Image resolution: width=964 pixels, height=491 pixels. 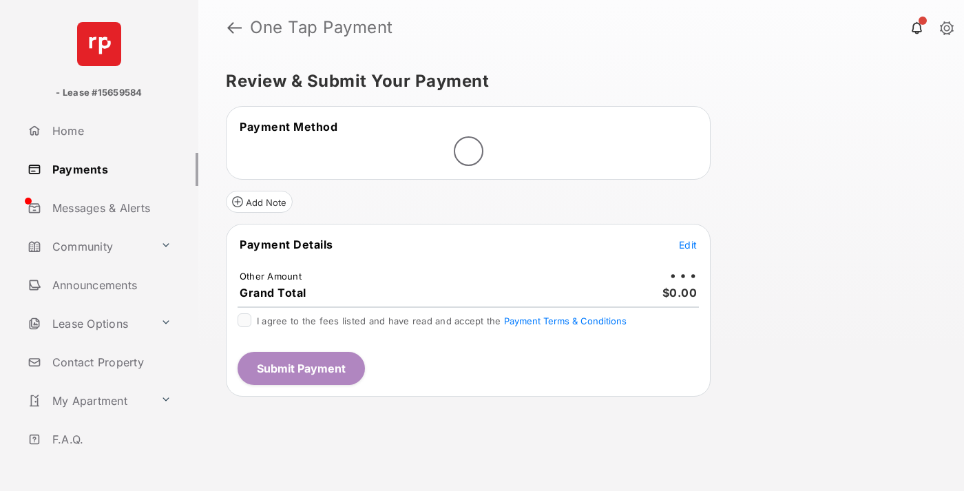 What do you see at coordinates (110, 362) in the screenshot?
I see `a: Contact Property` at bounding box center [110, 362].